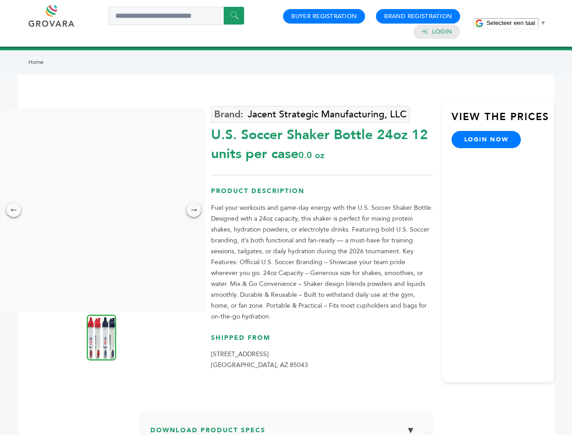  What do you see at coordinates (322, 341) in the screenshot?
I see `h3: Shipped From` at bounding box center [322, 341].